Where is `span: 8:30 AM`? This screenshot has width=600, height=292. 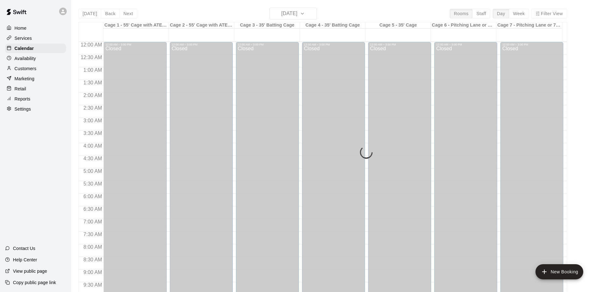
span: 8:30 AM is located at coordinates (93, 260).